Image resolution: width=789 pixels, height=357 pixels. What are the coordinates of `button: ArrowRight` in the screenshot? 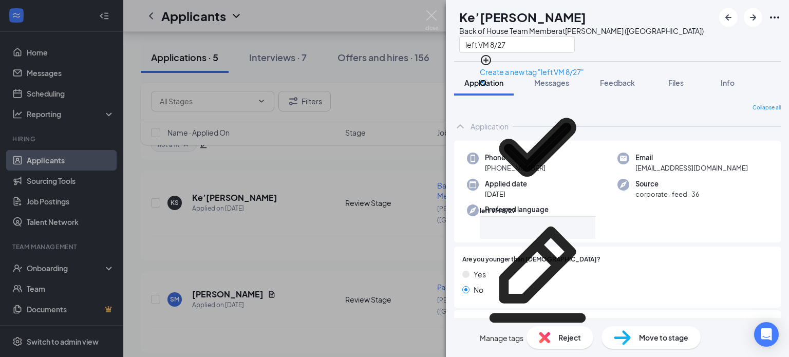 It's located at (753, 17).